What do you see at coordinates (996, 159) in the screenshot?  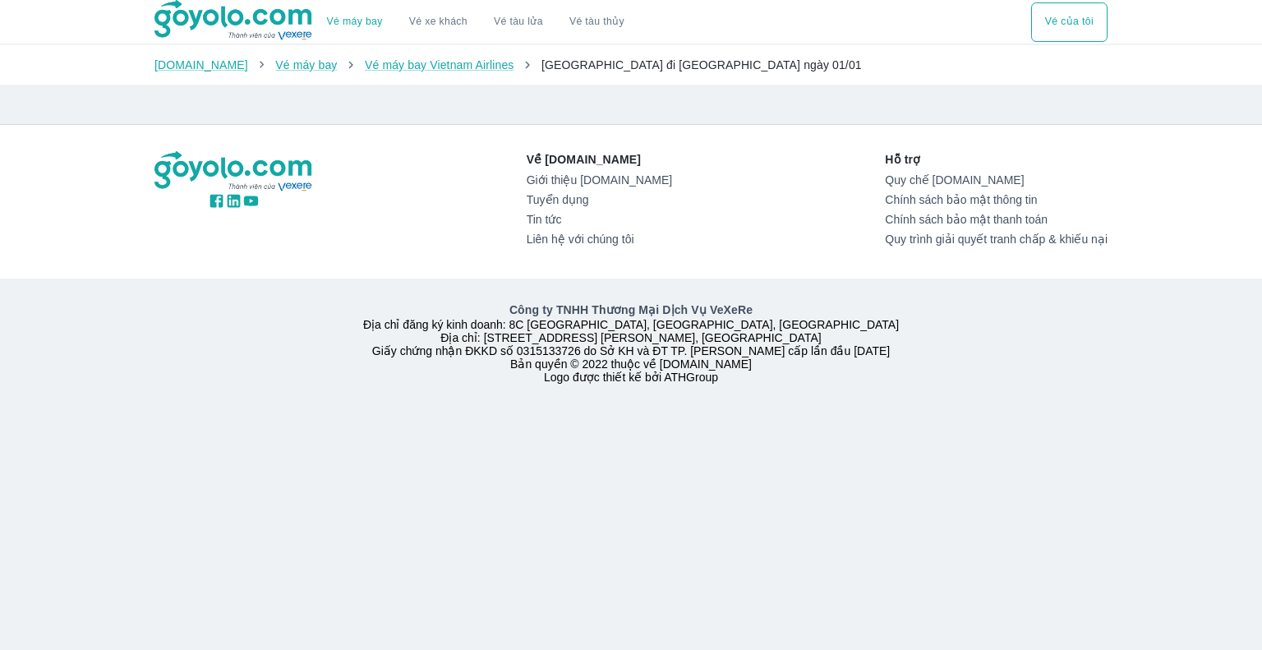 I see `p: Hỗ trợ` at bounding box center [996, 159].